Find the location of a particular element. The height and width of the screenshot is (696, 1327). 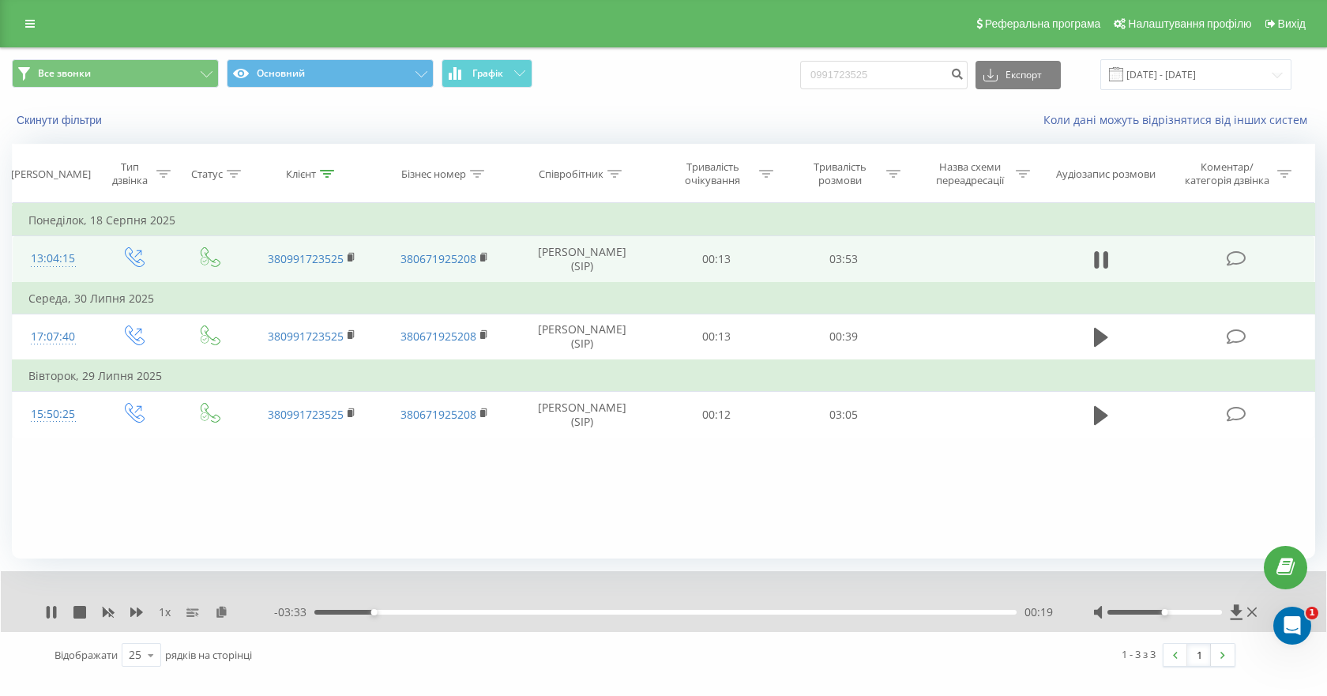

td: Середа, 30 Липня 2025 is located at coordinates (663, 299).